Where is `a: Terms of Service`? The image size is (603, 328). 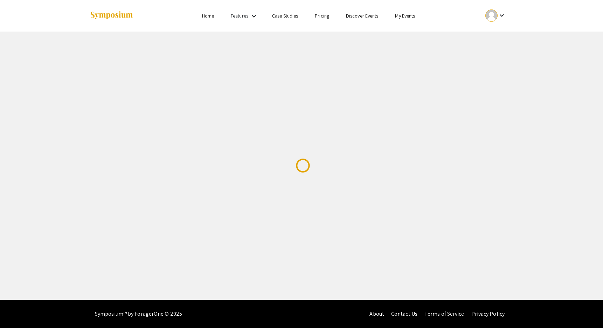
a: Terms of Service is located at coordinates (445, 313).